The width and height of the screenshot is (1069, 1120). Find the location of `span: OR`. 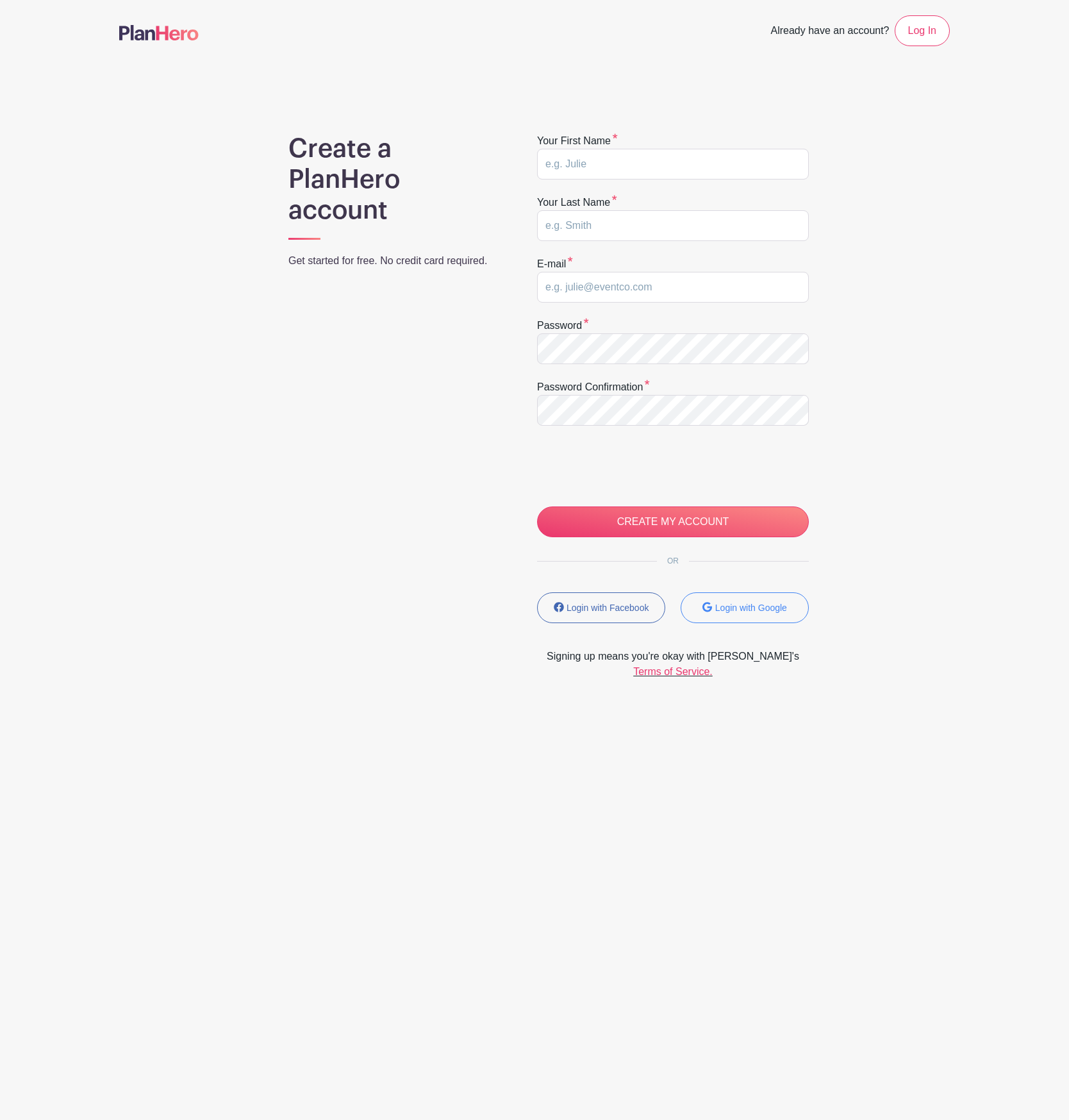

span: OR is located at coordinates (673, 561).